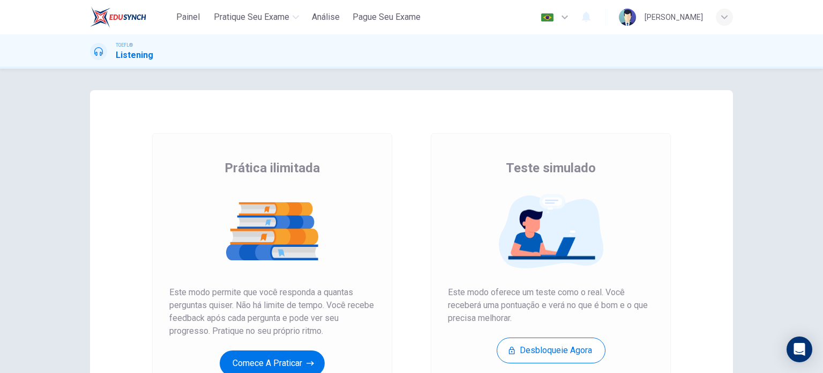 The image size is (823, 373). What do you see at coordinates (188, 17) in the screenshot?
I see `span: Painel` at bounding box center [188, 17].